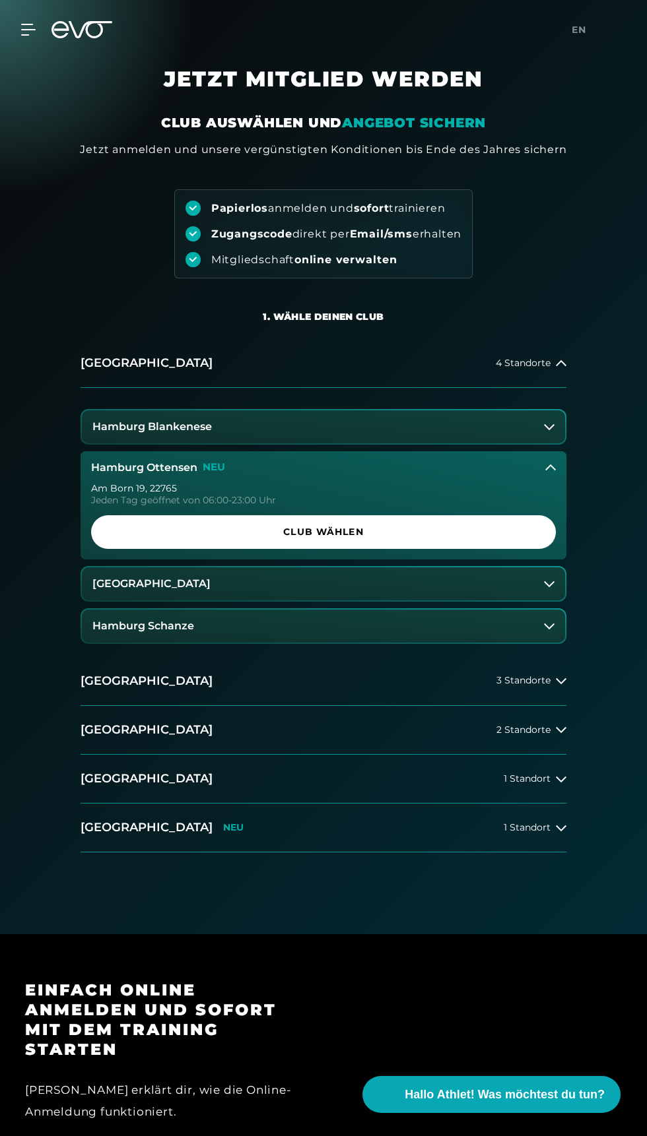 This screenshot has height=1136, width=647. Describe the element at coordinates (323, 532) in the screenshot. I see `span: Club wählen` at that location.